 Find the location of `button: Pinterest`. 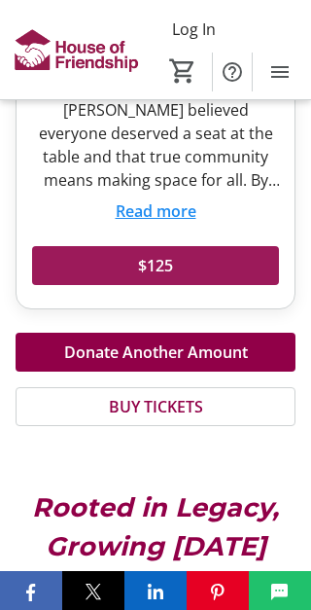

button: Pinterest is located at coordinates (218, 590).